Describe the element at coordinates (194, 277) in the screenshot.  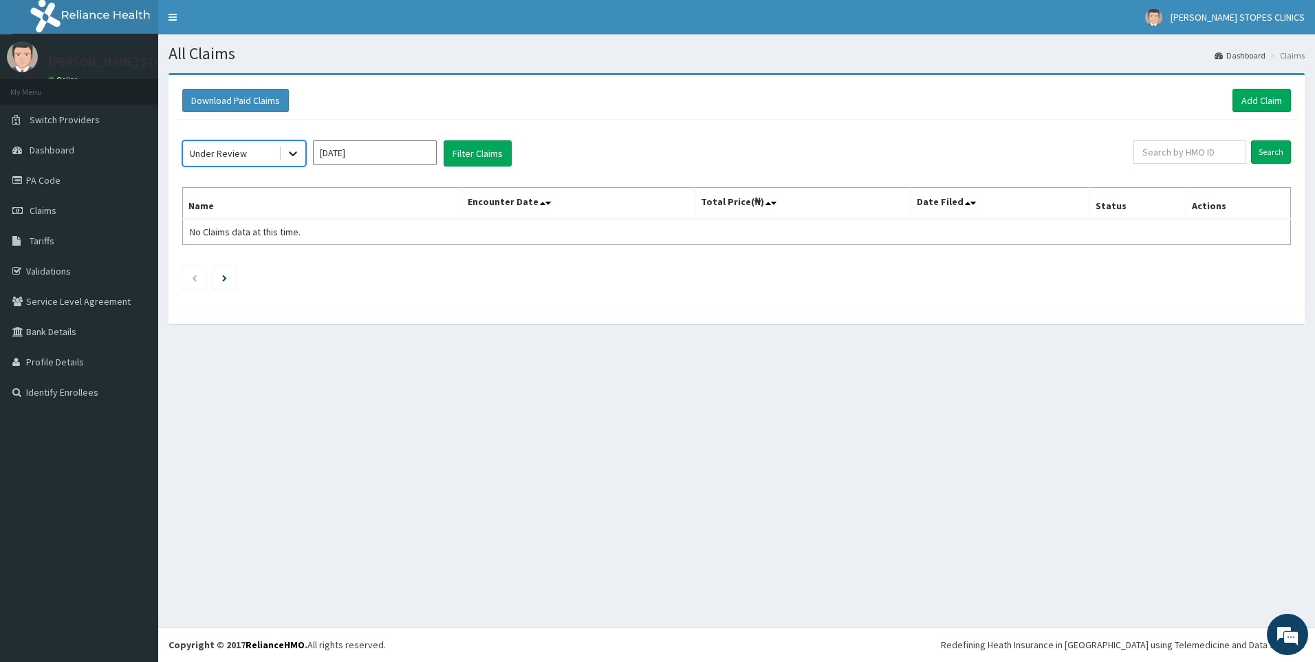
I see `a: Previous page` at that location.